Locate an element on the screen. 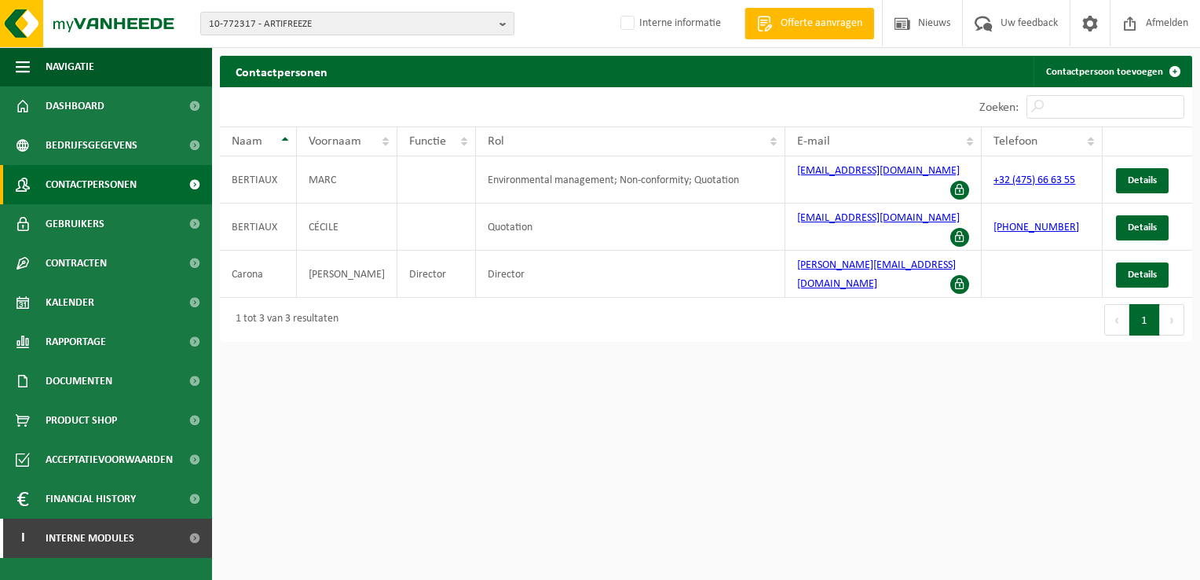  span: Financial History is located at coordinates (90, 499).